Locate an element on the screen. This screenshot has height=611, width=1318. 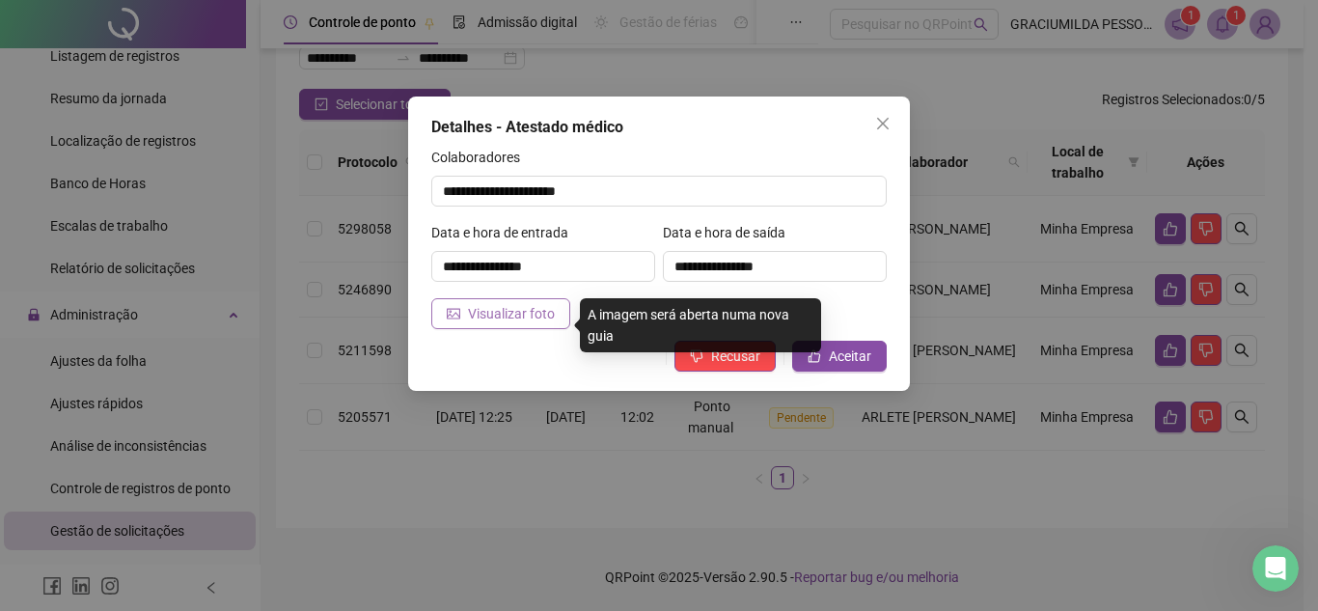
label: Data e hora de entrada is located at coordinates (505, 232).